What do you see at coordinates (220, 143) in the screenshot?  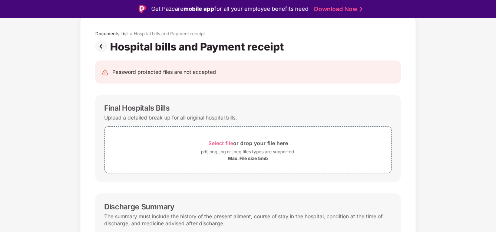 I see `span: Select file` at bounding box center [220, 143].